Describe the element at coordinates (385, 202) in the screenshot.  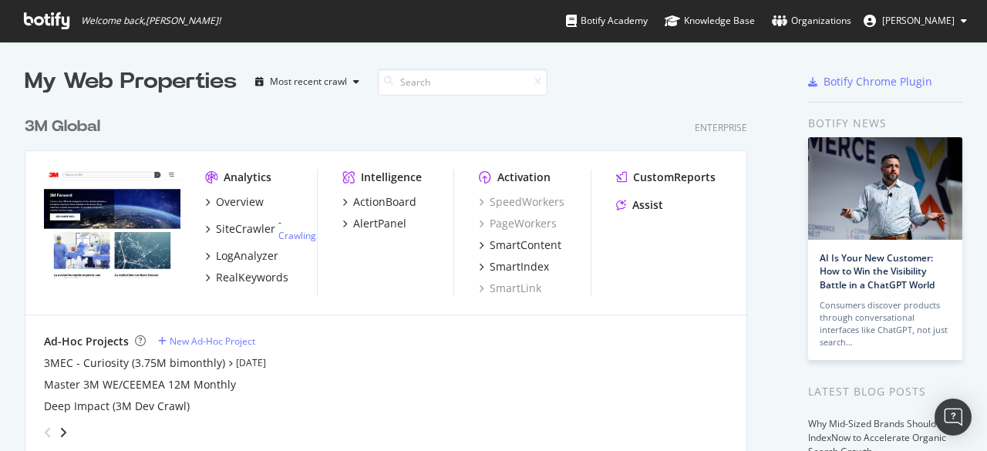
I see `div: ActionBoard` at that location.